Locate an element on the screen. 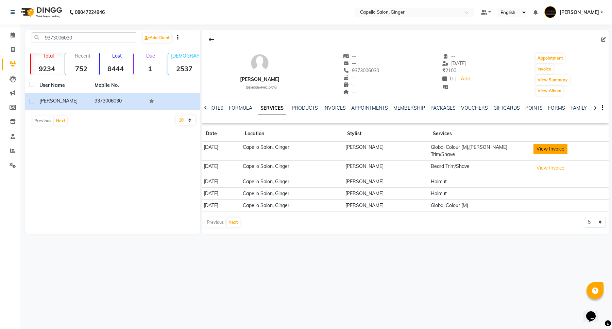  strong: 9234 is located at coordinates (47, 68).